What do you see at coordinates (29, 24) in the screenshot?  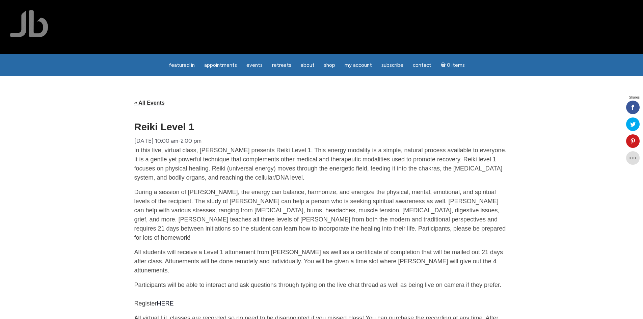 I see `img: Jamie Butler. The Everyday Medium` at bounding box center [29, 24].